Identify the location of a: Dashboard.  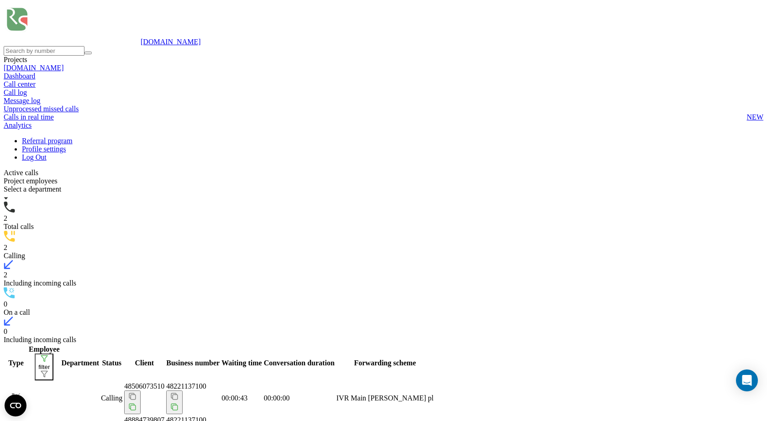
(19, 76).